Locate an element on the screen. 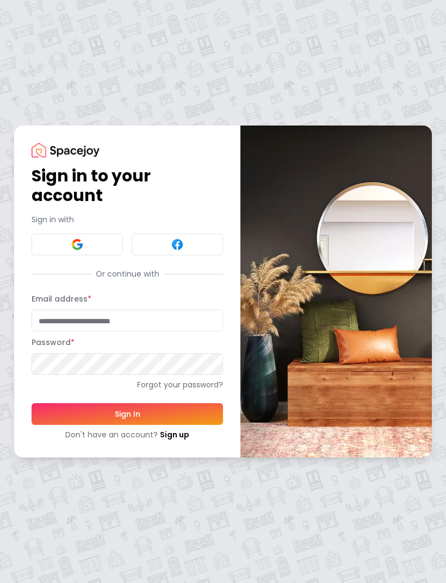 The width and height of the screenshot is (446, 583). p: Sign in with is located at coordinates (127, 220).